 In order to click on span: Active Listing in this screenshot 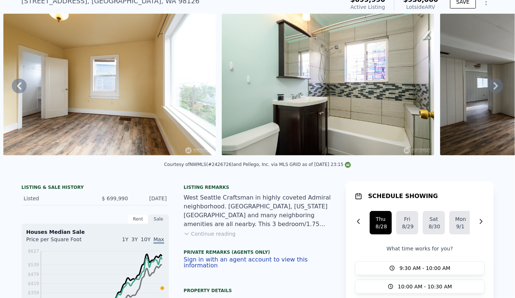, I will do `click(368, 7)`.